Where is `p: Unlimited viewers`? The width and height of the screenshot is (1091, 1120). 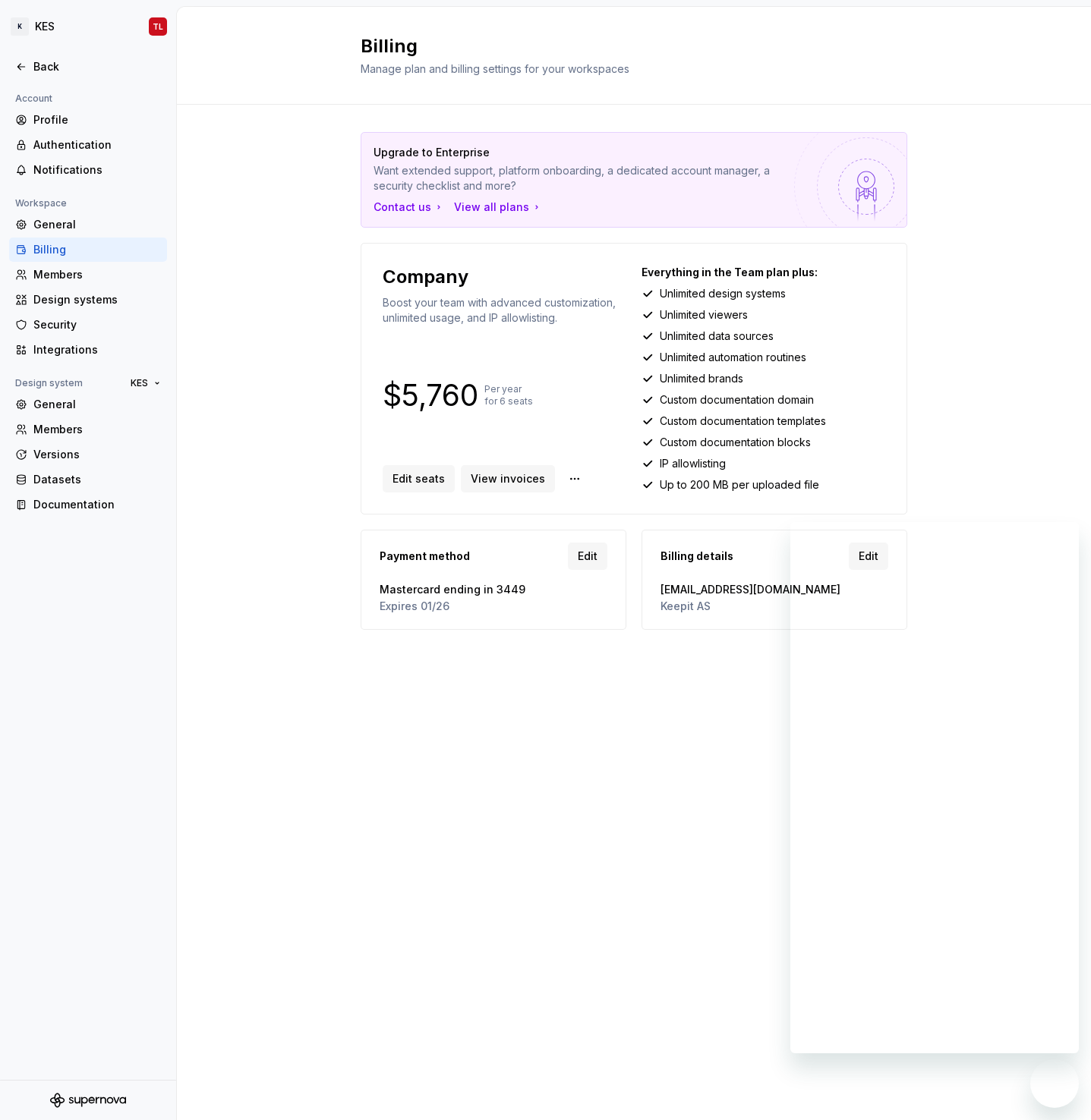
p: Unlimited viewers is located at coordinates (704, 315).